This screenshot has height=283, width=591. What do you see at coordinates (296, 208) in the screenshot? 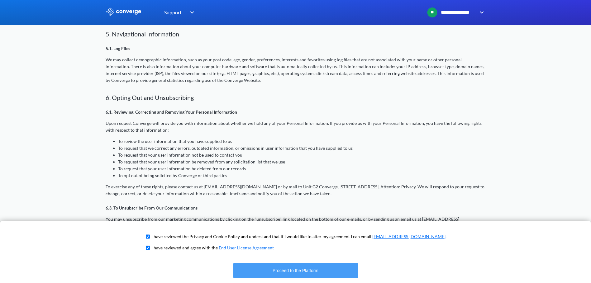
I see `p: 6.3. To Unsubscribe From Our Communications` at bounding box center [296, 208].